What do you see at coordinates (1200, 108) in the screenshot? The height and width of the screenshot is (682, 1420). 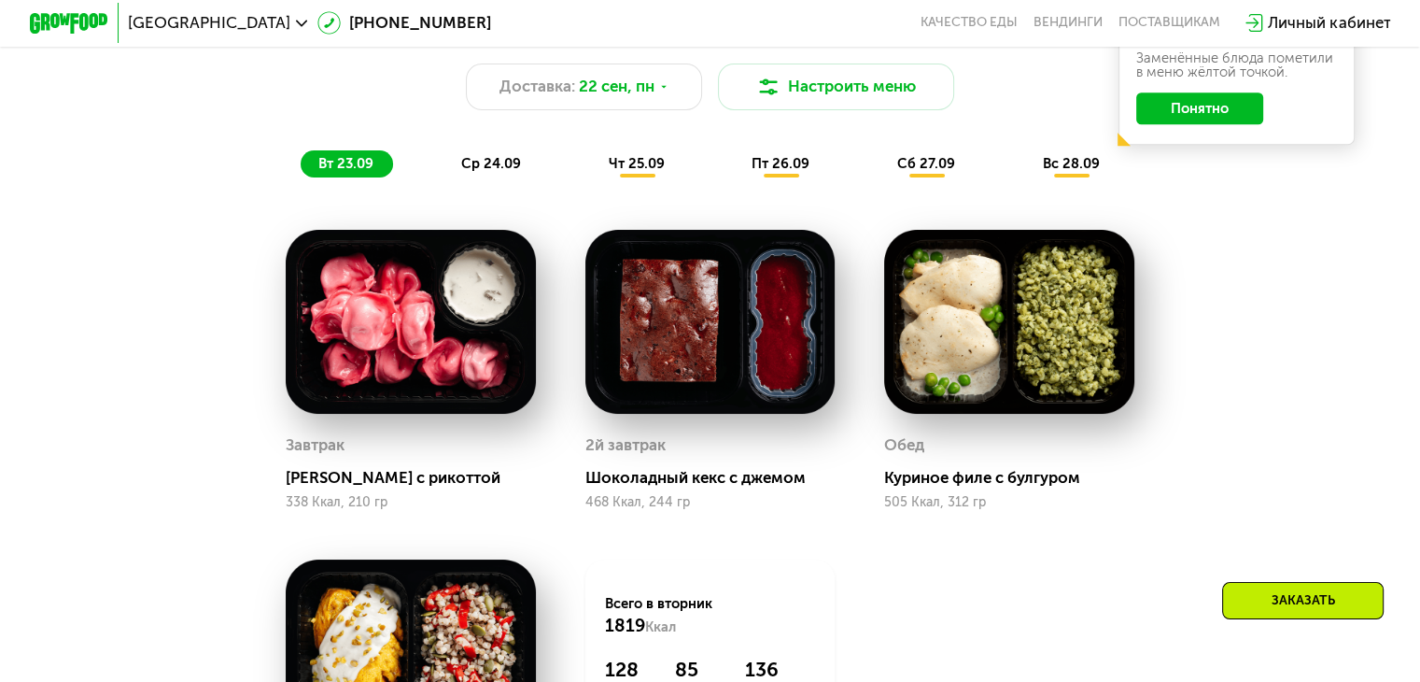 I see `button: Понятно` at bounding box center [1200, 108].